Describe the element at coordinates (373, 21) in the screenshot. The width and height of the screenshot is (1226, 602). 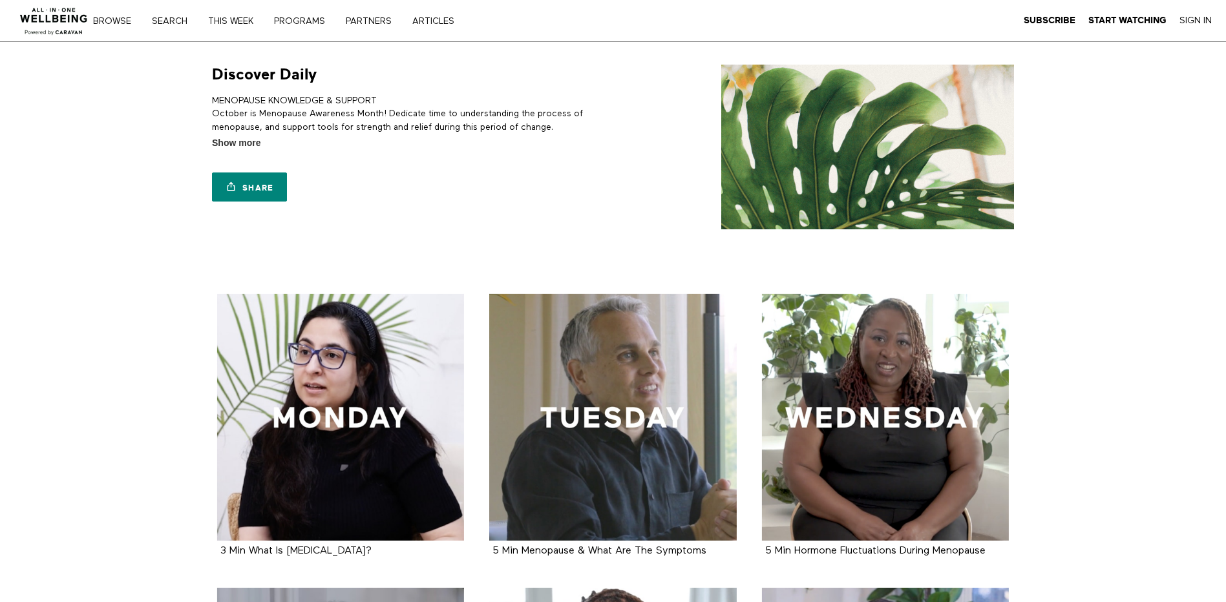
I see `a: PARTNERS` at that location.